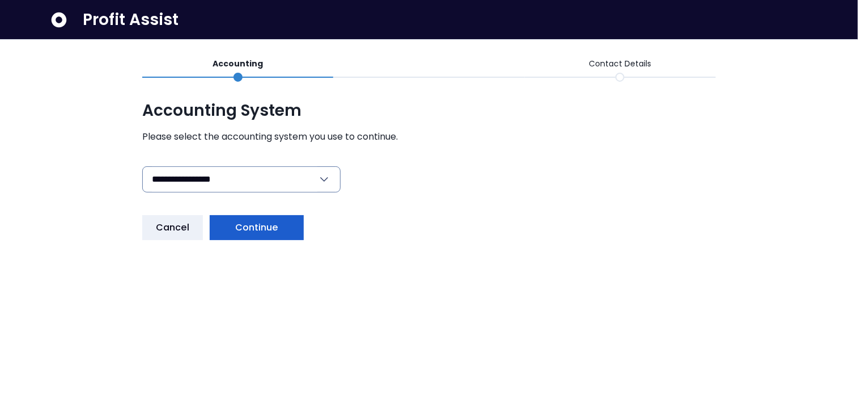 Image resolution: width=858 pixels, height=394 pixels. Describe the element at coordinates (172, 227) in the screenshot. I see `button: Cancel` at that location.